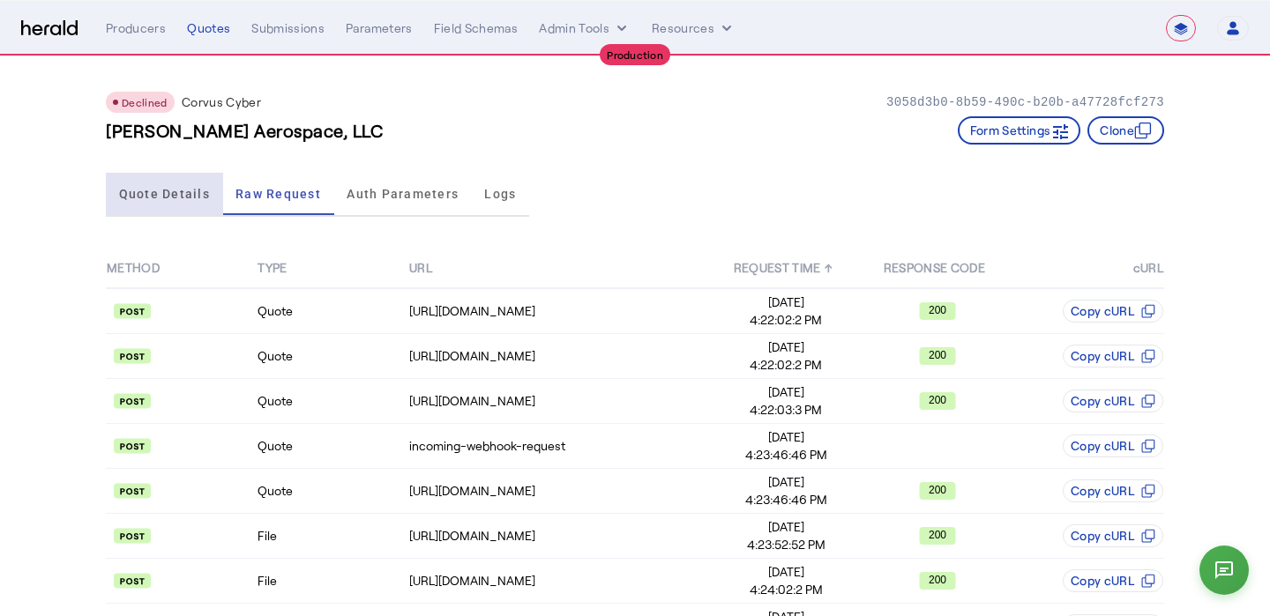  Describe the element at coordinates (936, 268) in the screenshot. I see `th: RESPONSE CODE` at that location.